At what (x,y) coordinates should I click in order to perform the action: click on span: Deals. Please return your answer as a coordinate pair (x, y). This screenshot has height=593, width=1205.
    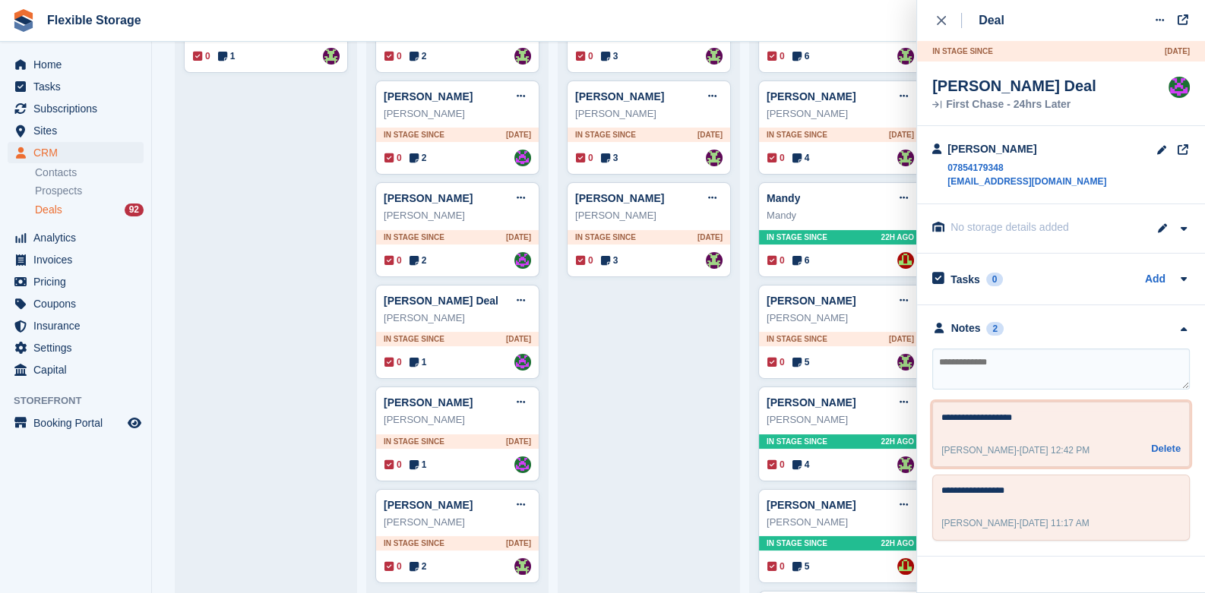
    Looking at the image, I should click on (49, 210).